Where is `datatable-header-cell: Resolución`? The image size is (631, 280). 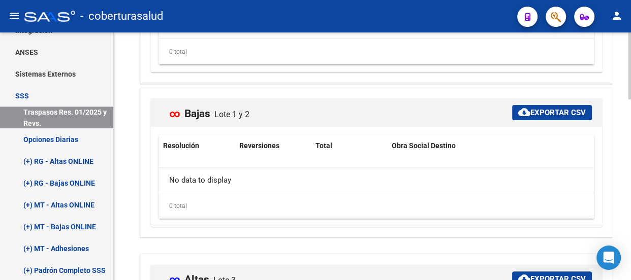 datatable-header-cell: Resolución is located at coordinates (197, 146).